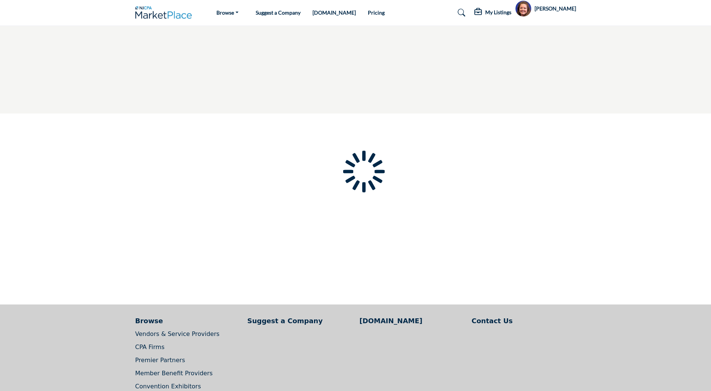  I want to click on div: My Listings, so click(493, 13).